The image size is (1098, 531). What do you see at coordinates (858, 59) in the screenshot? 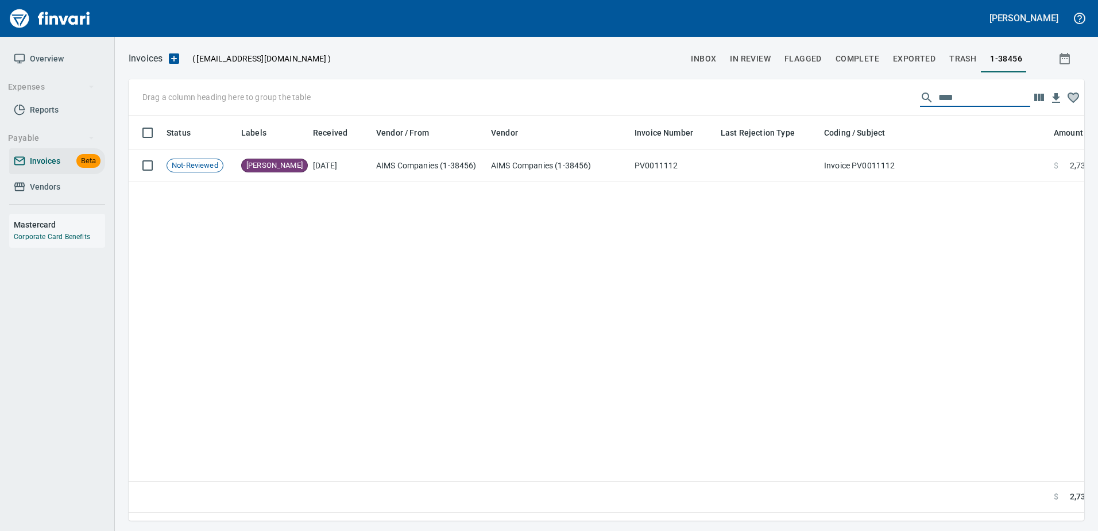
I see `span: Complete` at bounding box center [858, 59].